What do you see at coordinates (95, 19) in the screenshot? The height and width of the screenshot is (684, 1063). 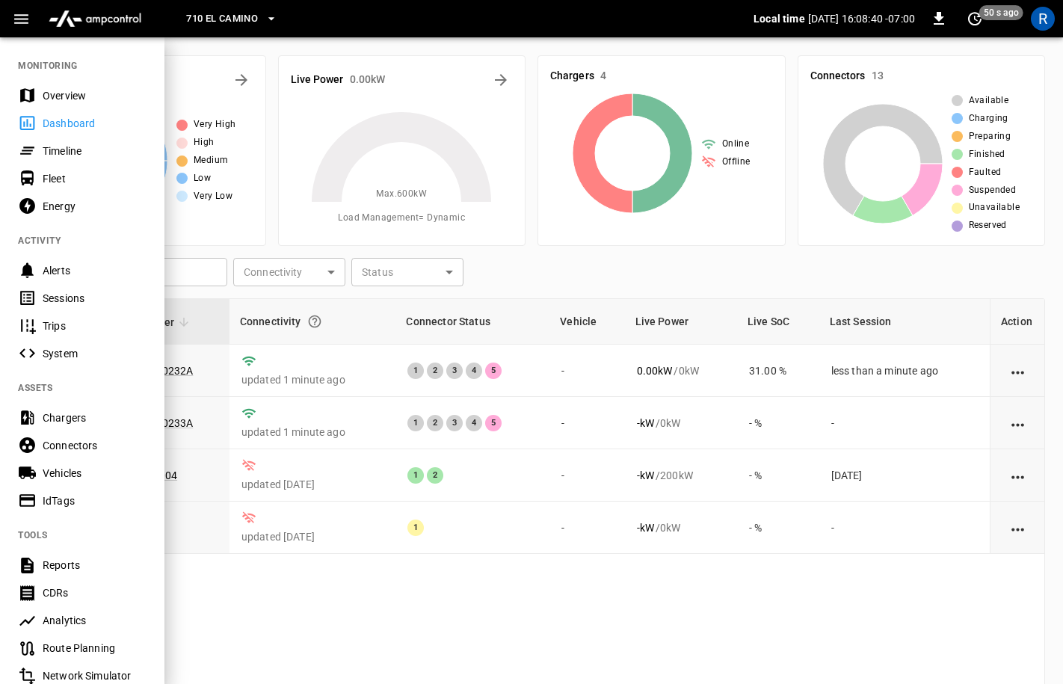 I see `img: ampcontrol.io logo` at bounding box center [95, 19].